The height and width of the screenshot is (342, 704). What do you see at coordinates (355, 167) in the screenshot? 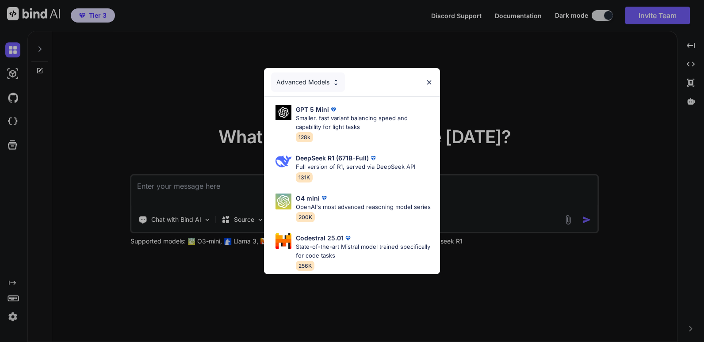
I see `p: Full version of R1, served via DeepSeek API` at bounding box center [355, 167].